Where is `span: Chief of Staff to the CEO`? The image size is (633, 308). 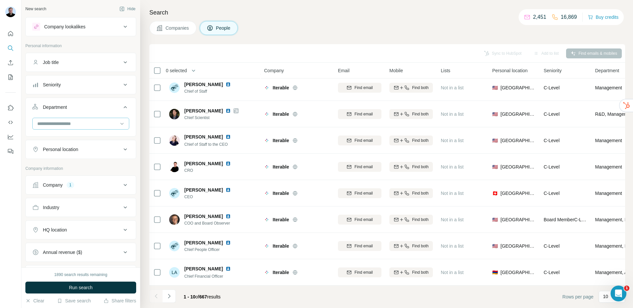
span: Chief of Staff to the CEO is located at coordinates (206, 144).